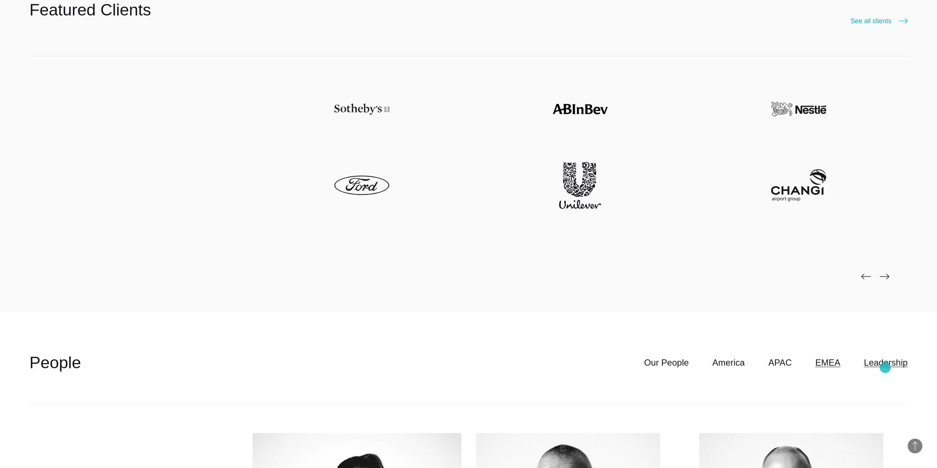  What do you see at coordinates (799, 109) in the screenshot?
I see `img: Nestle` at bounding box center [799, 109].